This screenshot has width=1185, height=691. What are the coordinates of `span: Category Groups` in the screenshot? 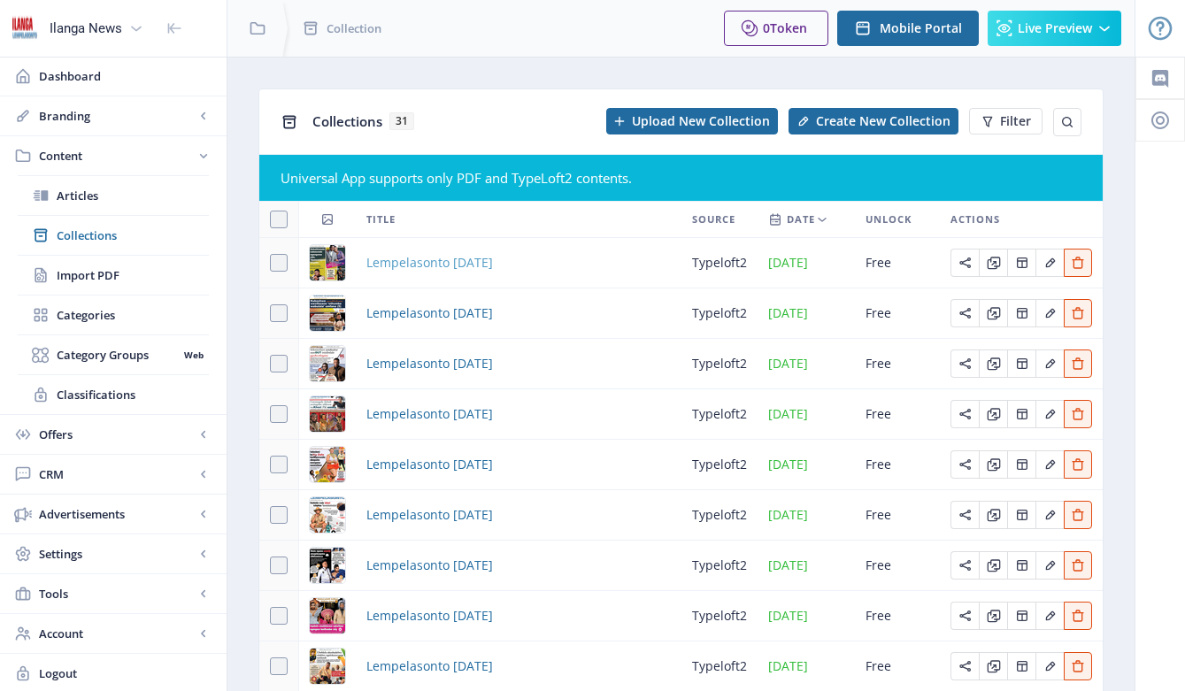 It's located at (117, 355).